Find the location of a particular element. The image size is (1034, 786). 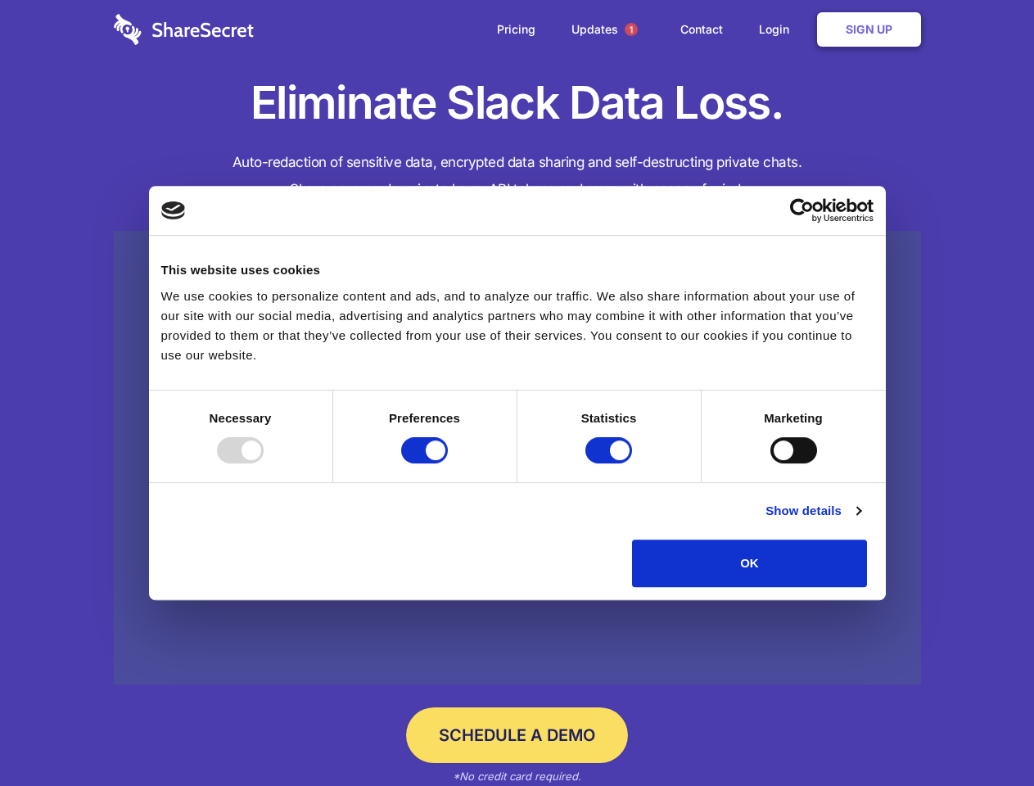

strong: Necessary is located at coordinates (241, 417).